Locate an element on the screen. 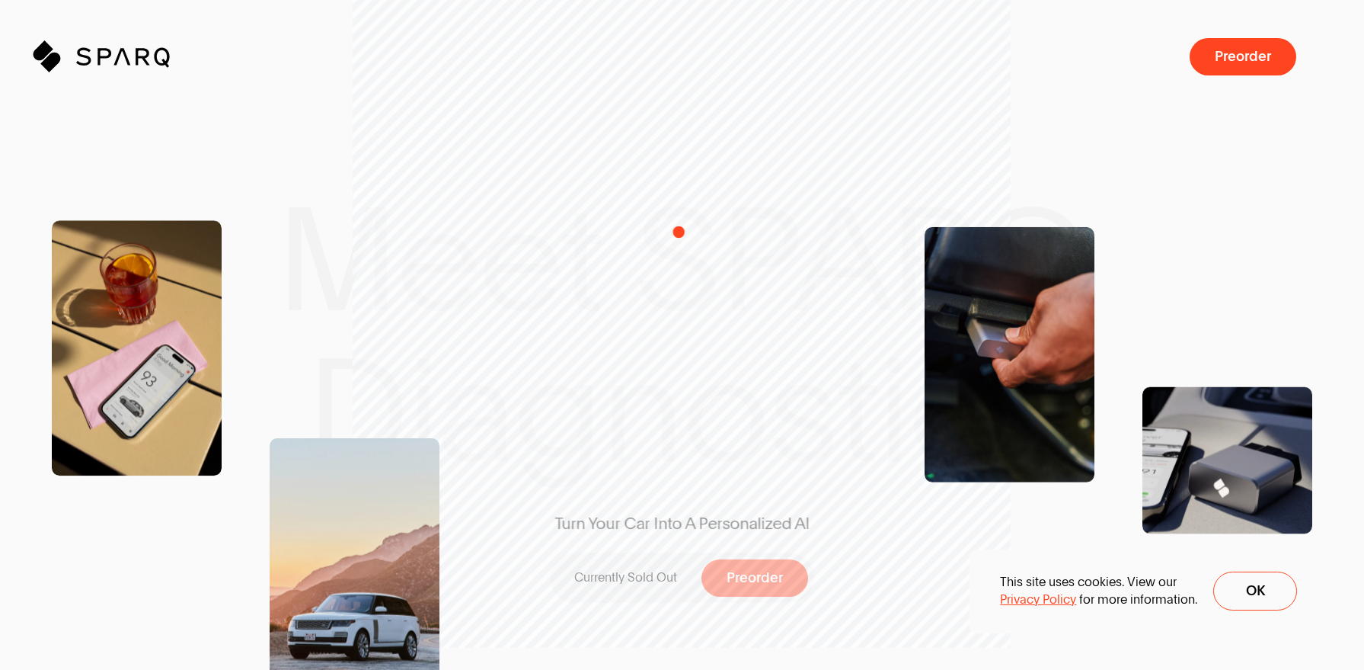 Image resolution: width=1364 pixels, height=670 pixels. button: Ok is located at coordinates (1256, 590).